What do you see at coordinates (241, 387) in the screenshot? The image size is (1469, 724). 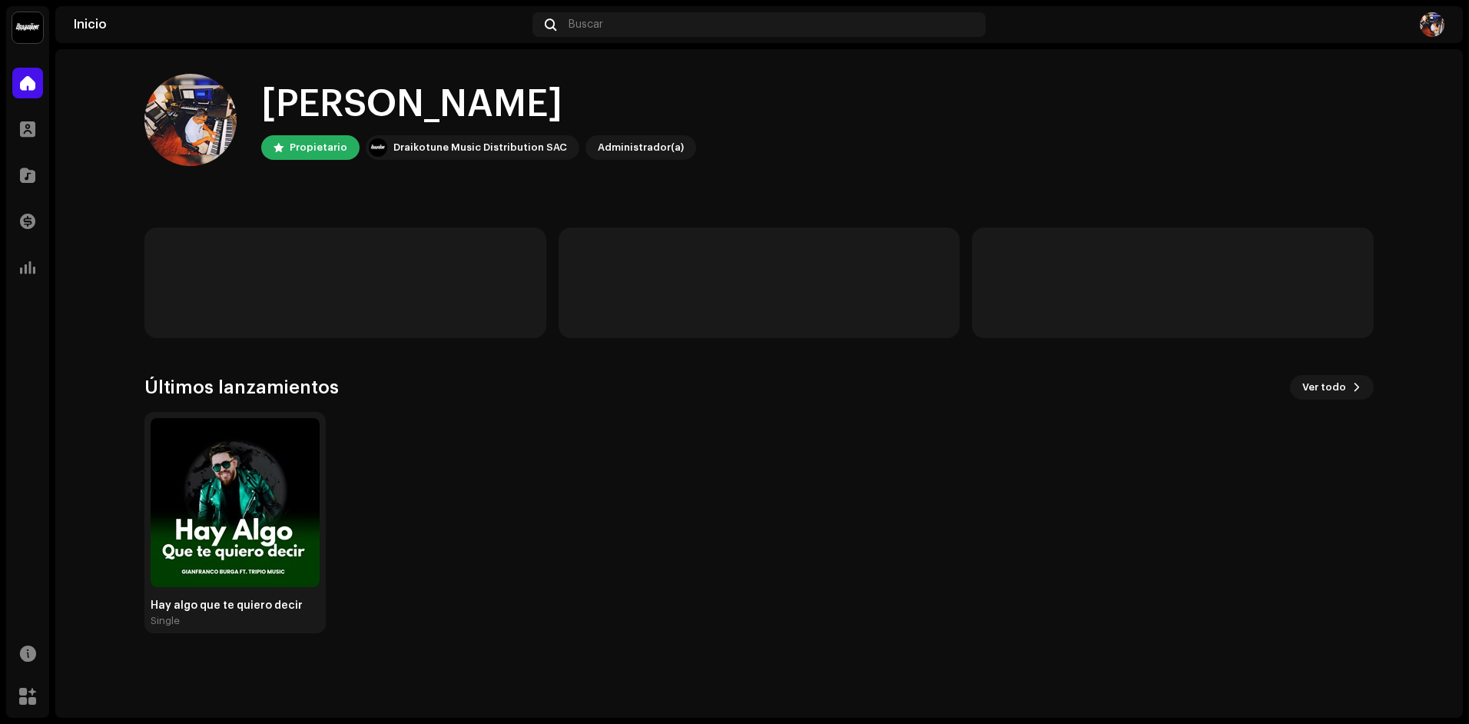 I see `h3: Últimos lanzamientos` at bounding box center [241, 387].